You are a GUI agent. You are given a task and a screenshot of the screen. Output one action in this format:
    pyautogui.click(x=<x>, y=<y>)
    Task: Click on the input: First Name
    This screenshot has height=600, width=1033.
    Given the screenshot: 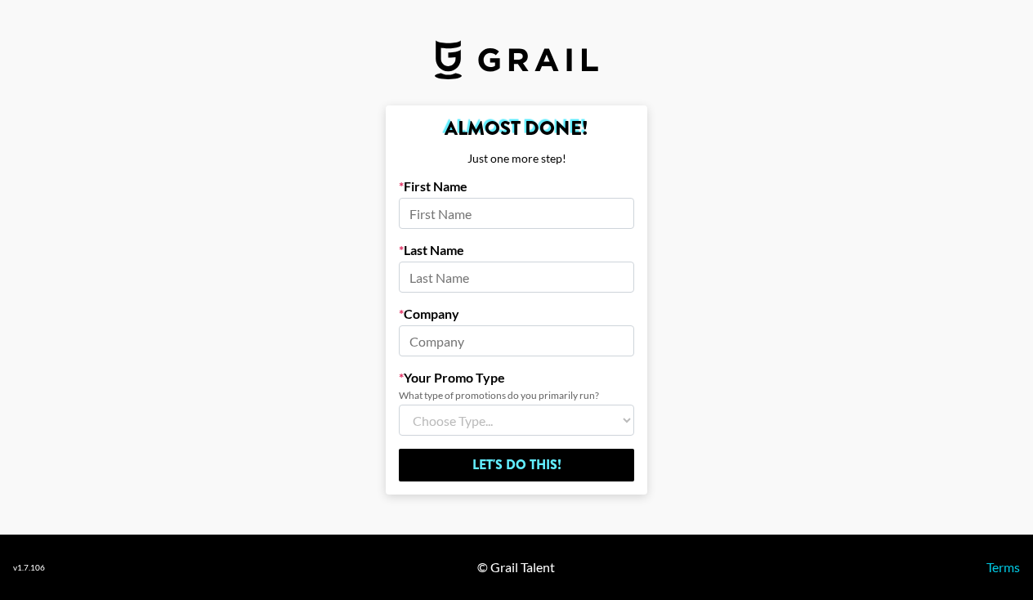 What is the action you would take?
    pyautogui.click(x=516, y=213)
    